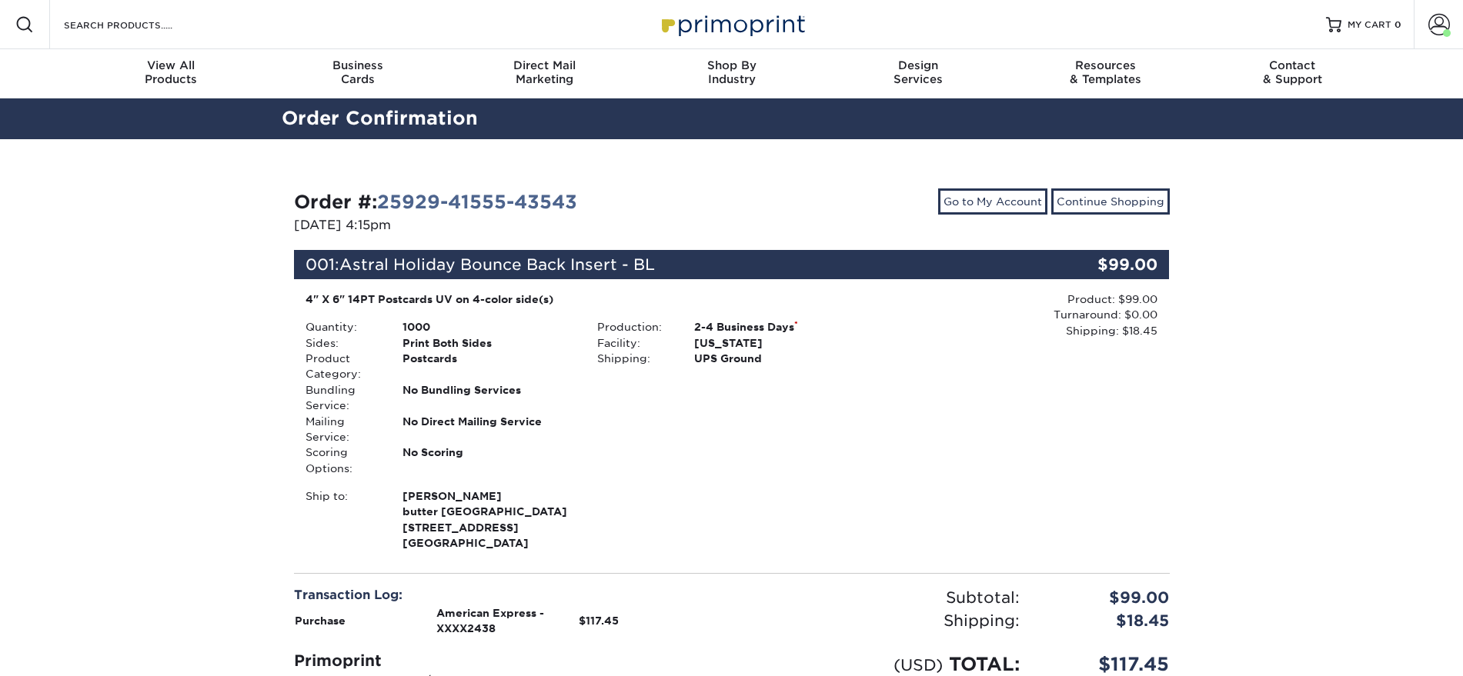 Image resolution: width=1463 pixels, height=676 pixels. What do you see at coordinates (634, 343) in the screenshot?
I see `div: Facility:` at bounding box center [634, 343].